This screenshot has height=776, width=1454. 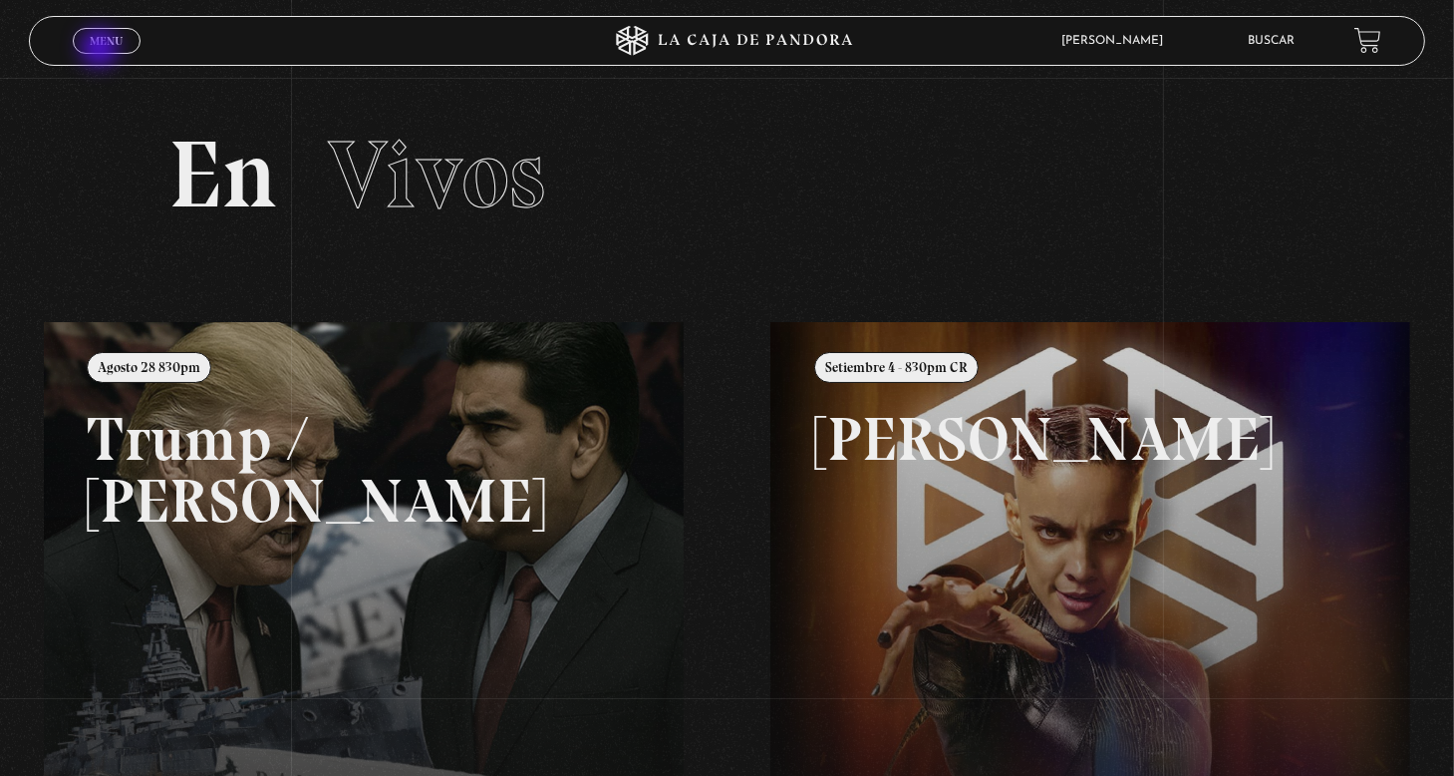 I want to click on span: Vivos, so click(x=437, y=174).